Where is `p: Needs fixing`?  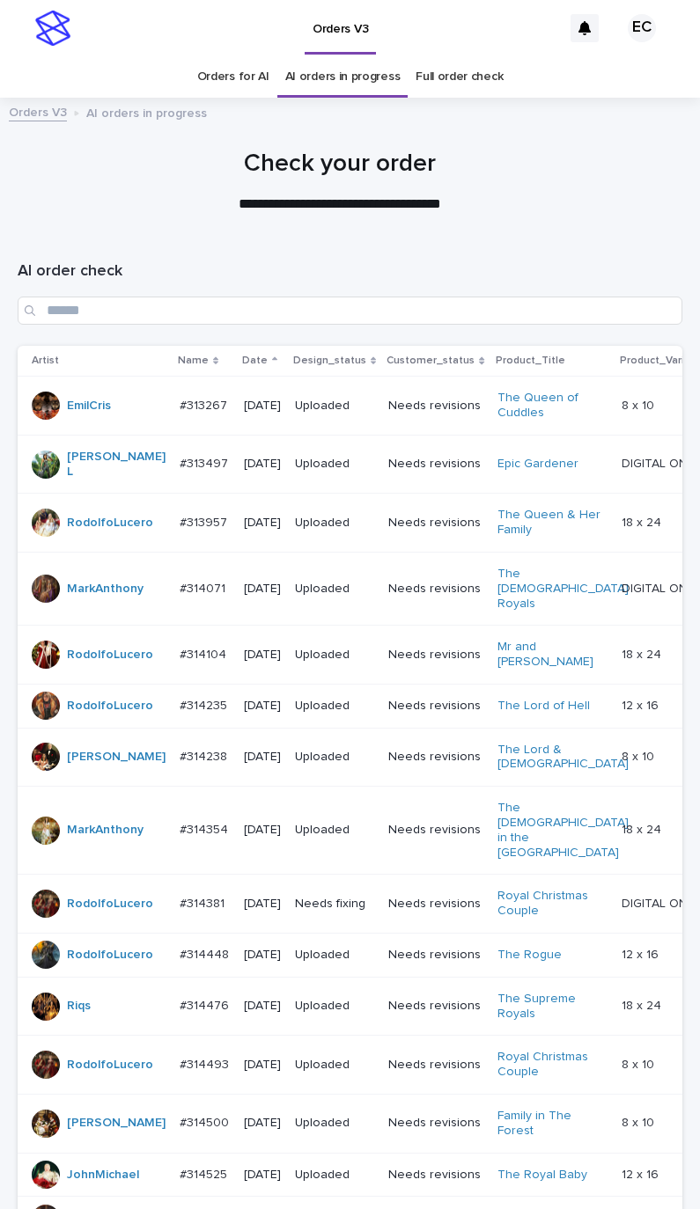 p: Needs fixing is located at coordinates (334, 904).